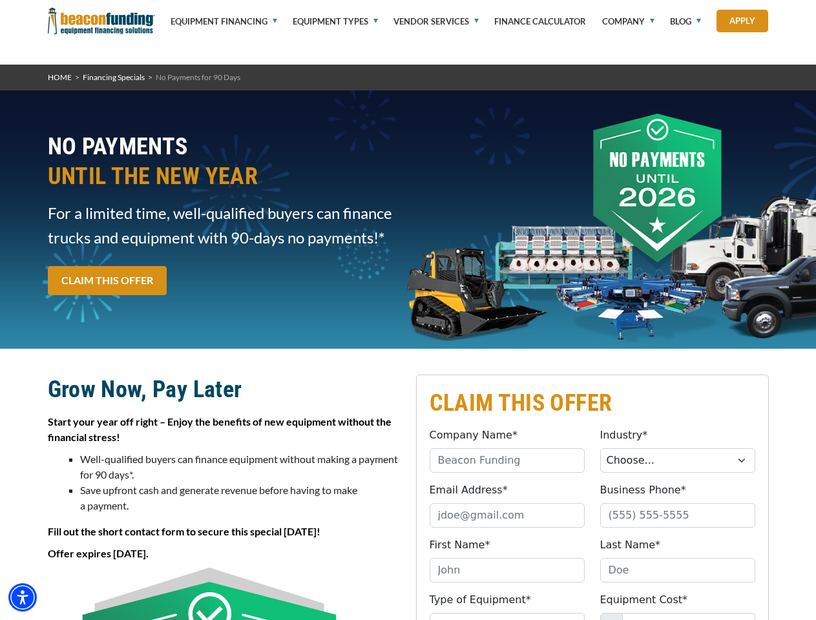 This screenshot has height=620, width=816. Describe the element at coordinates (23, 598) in the screenshot. I see `div: Accessibility Menu` at that location.